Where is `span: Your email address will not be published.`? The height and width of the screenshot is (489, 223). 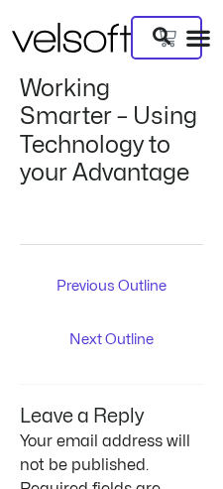
span: Your email address will not be published. is located at coordinates (105, 454).